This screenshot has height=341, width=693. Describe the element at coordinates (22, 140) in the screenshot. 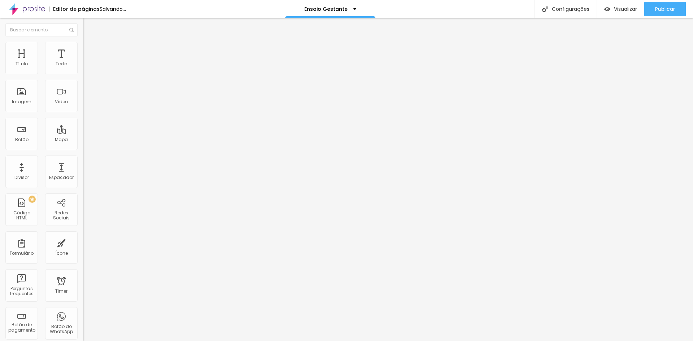

I see `div: Botão` at that location.